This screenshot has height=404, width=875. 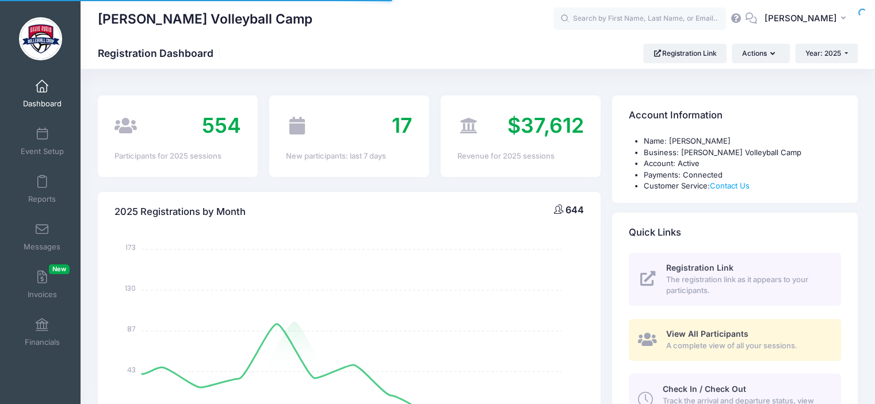 I want to click on button: Year: 2025, so click(x=826, y=53).